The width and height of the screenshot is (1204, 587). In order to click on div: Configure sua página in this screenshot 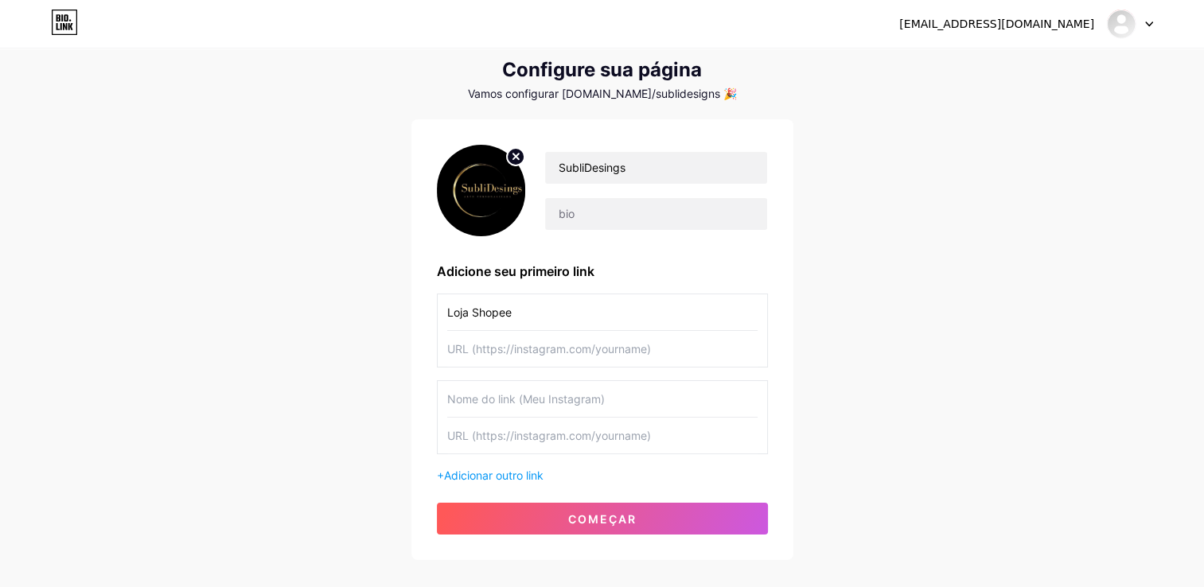, I will do `click(603, 70)`.